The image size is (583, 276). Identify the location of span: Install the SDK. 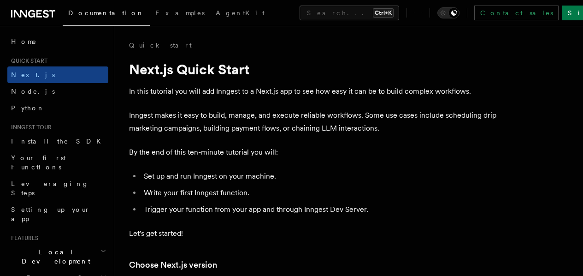
(59, 141).